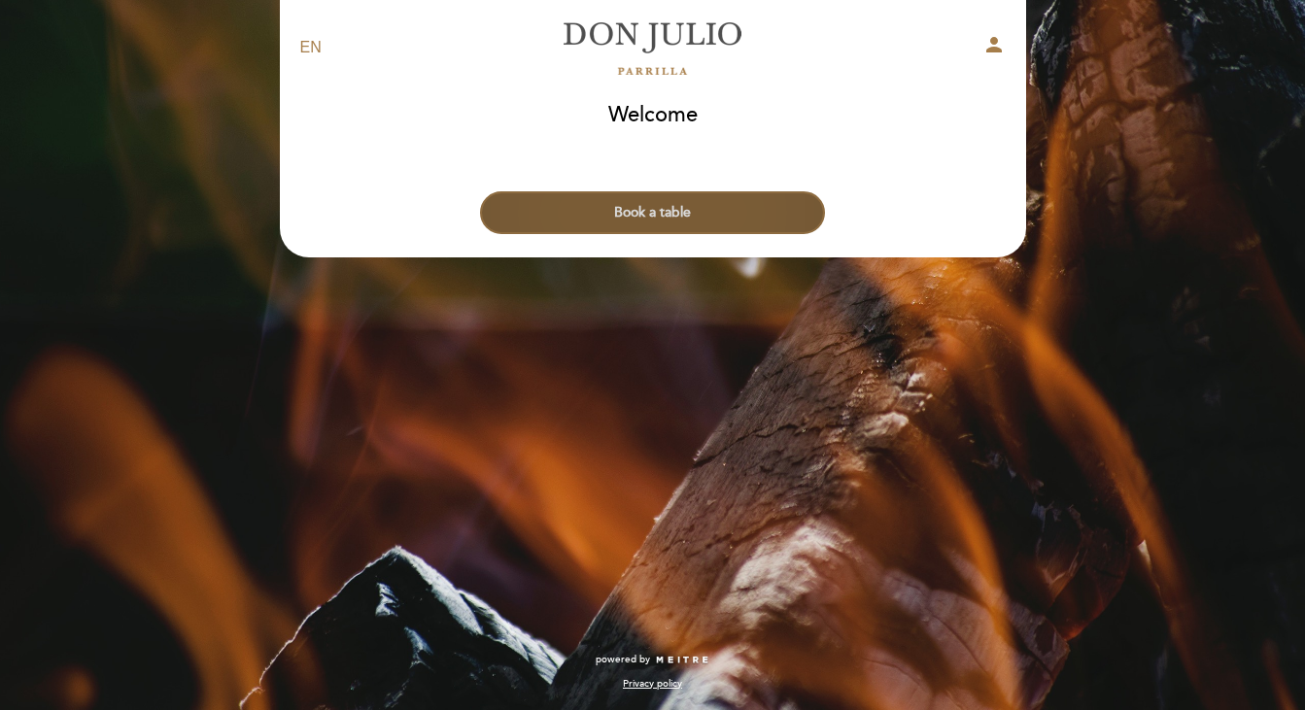  What do you see at coordinates (652, 684) in the screenshot?
I see `a: Privacy policy` at bounding box center [652, 684].